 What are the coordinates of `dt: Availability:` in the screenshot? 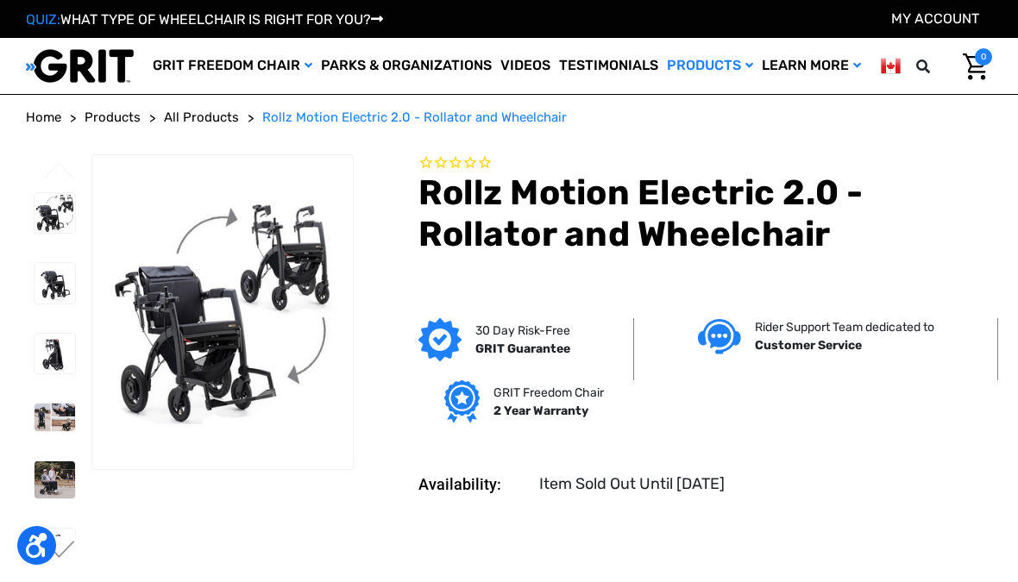 It's located at (473, 484).